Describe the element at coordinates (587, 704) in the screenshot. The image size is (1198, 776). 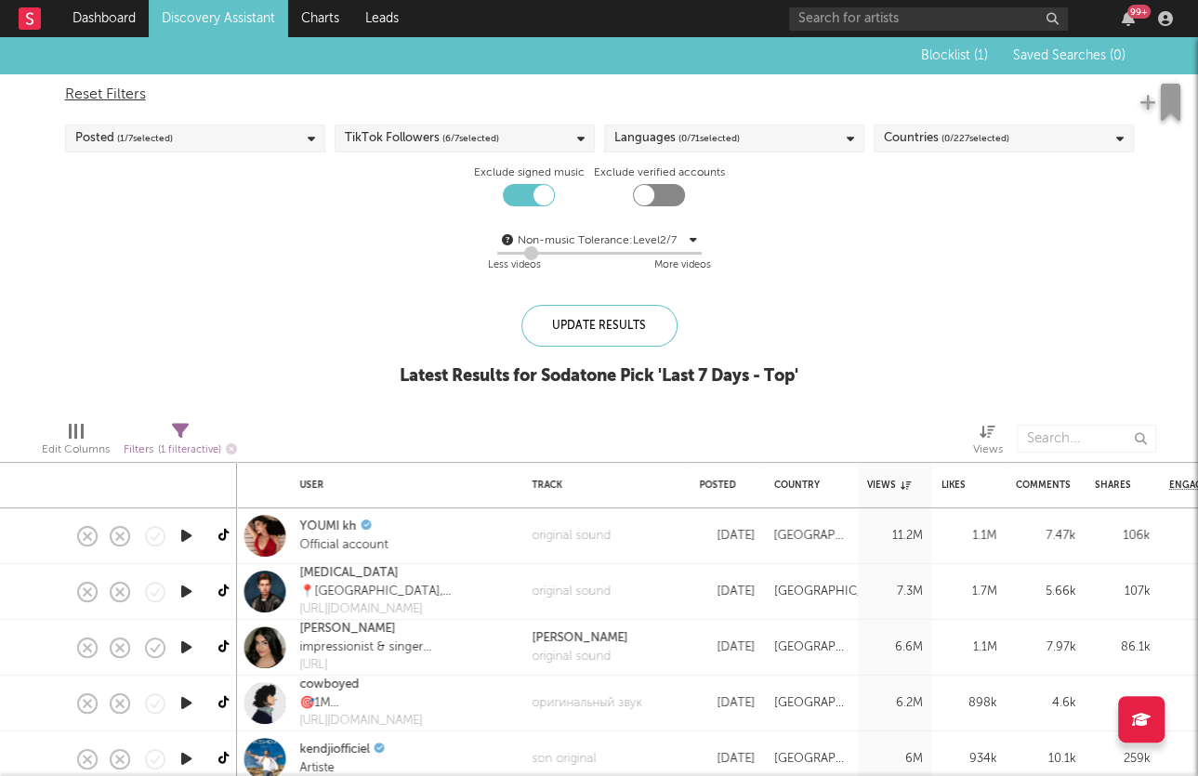
I see `div: оригинальный звук` at that location.